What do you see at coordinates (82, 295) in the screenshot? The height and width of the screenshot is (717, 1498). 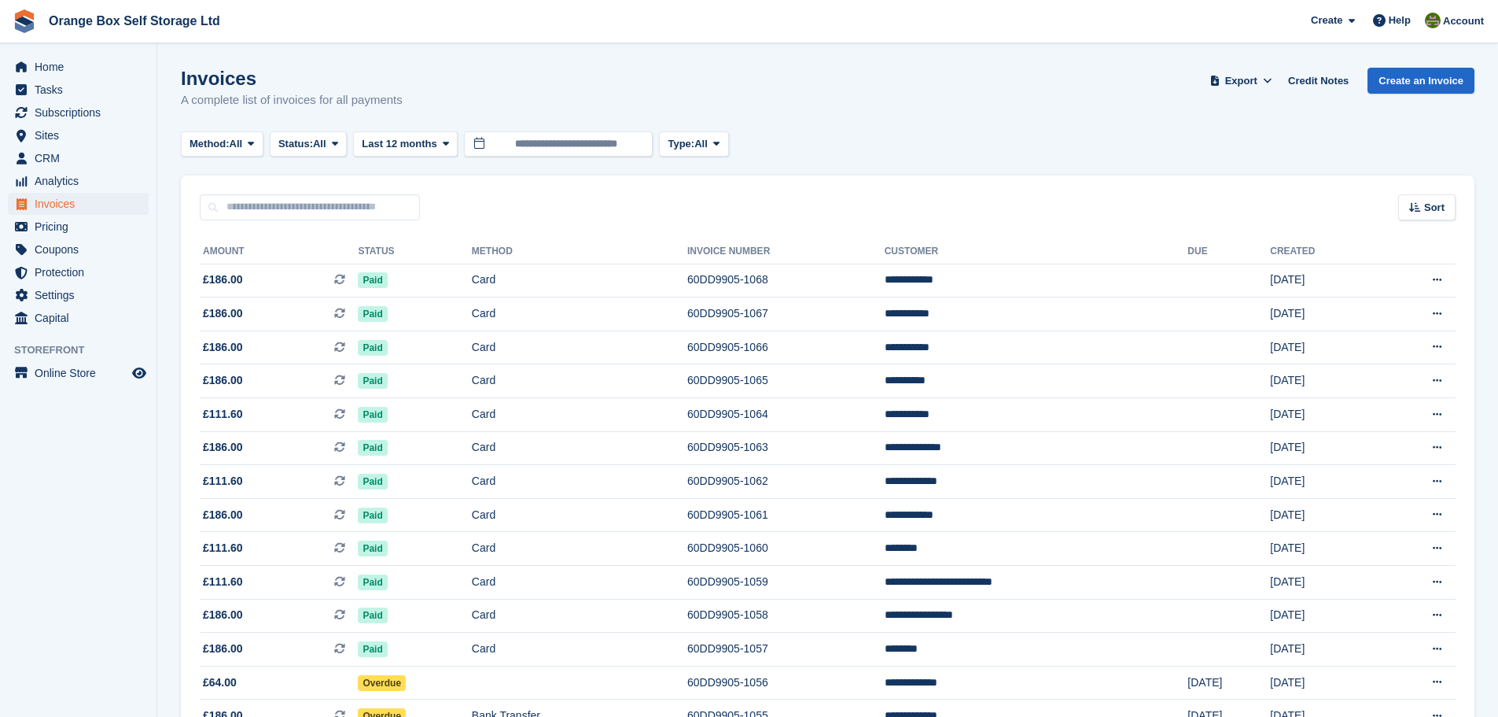 I see `span: Settings` at bounding box center [82, 295].